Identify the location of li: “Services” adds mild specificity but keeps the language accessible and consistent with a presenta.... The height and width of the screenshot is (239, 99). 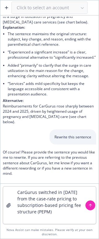
(52, 88).